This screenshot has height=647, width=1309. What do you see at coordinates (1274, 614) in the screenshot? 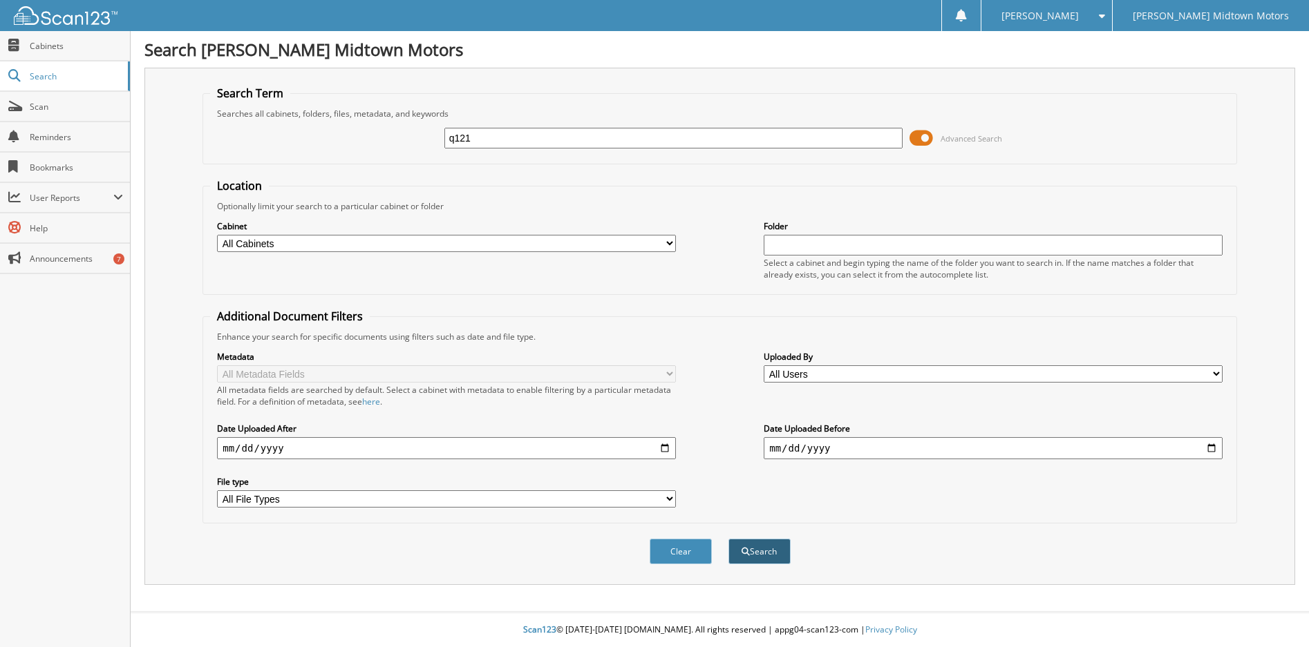
I see `div: Chat Widget` at bounding box center [1274, 614].